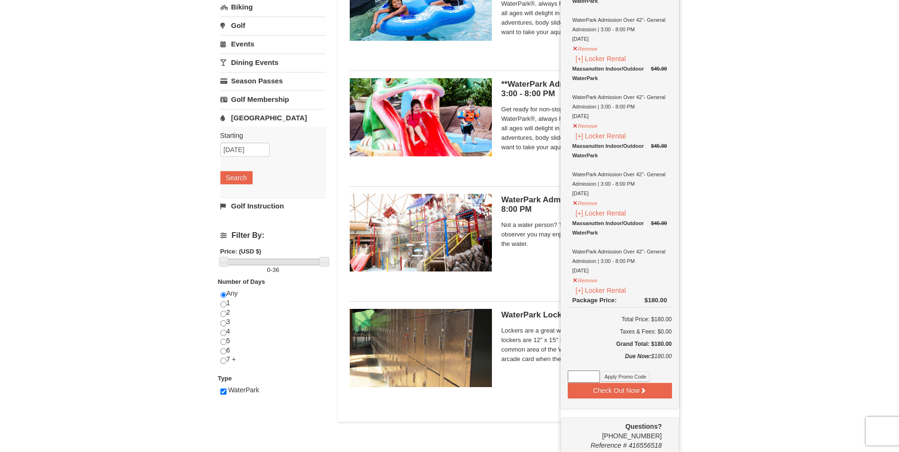 This screenshot has width=899, height=452. Describe the element at coordinates (244, 390) in the screenshot. I see `span: WaterPark` at that location.